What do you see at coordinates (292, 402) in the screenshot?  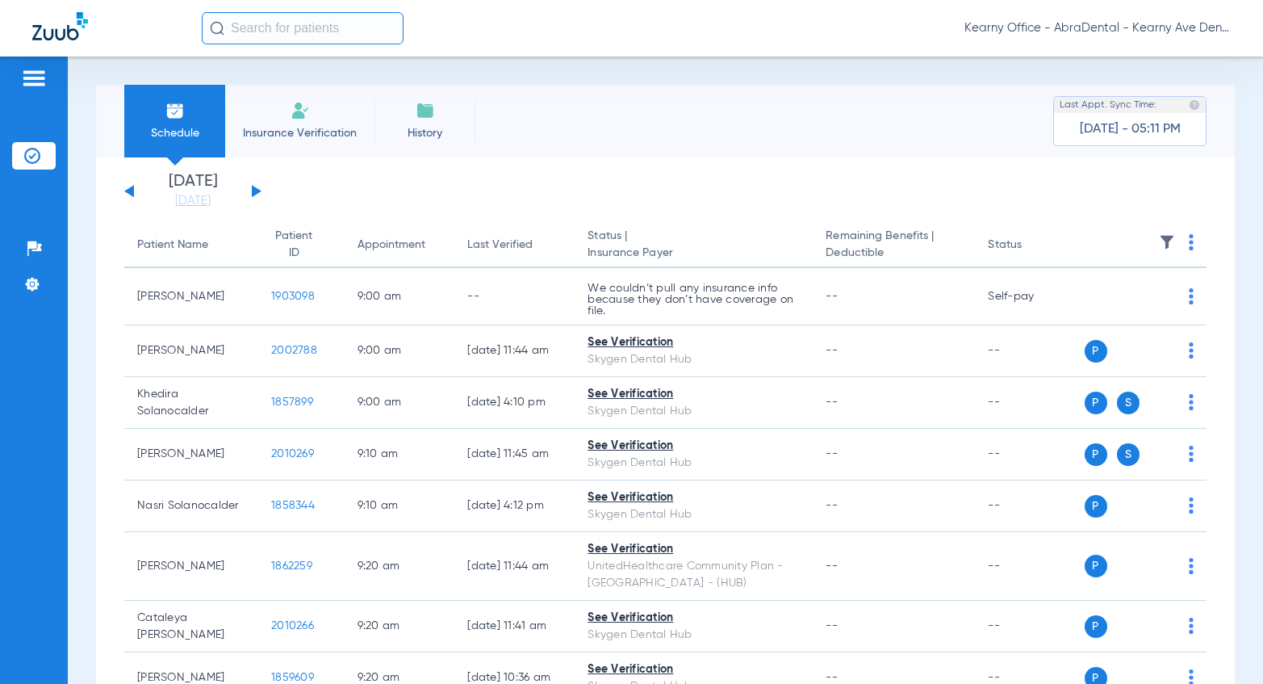 I see `span: 1857899` at bounding box center [292, 402].